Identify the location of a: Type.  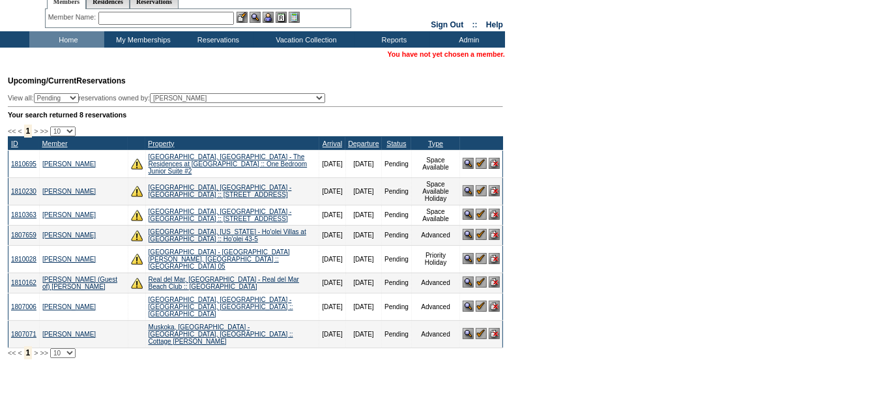
(435, 143).